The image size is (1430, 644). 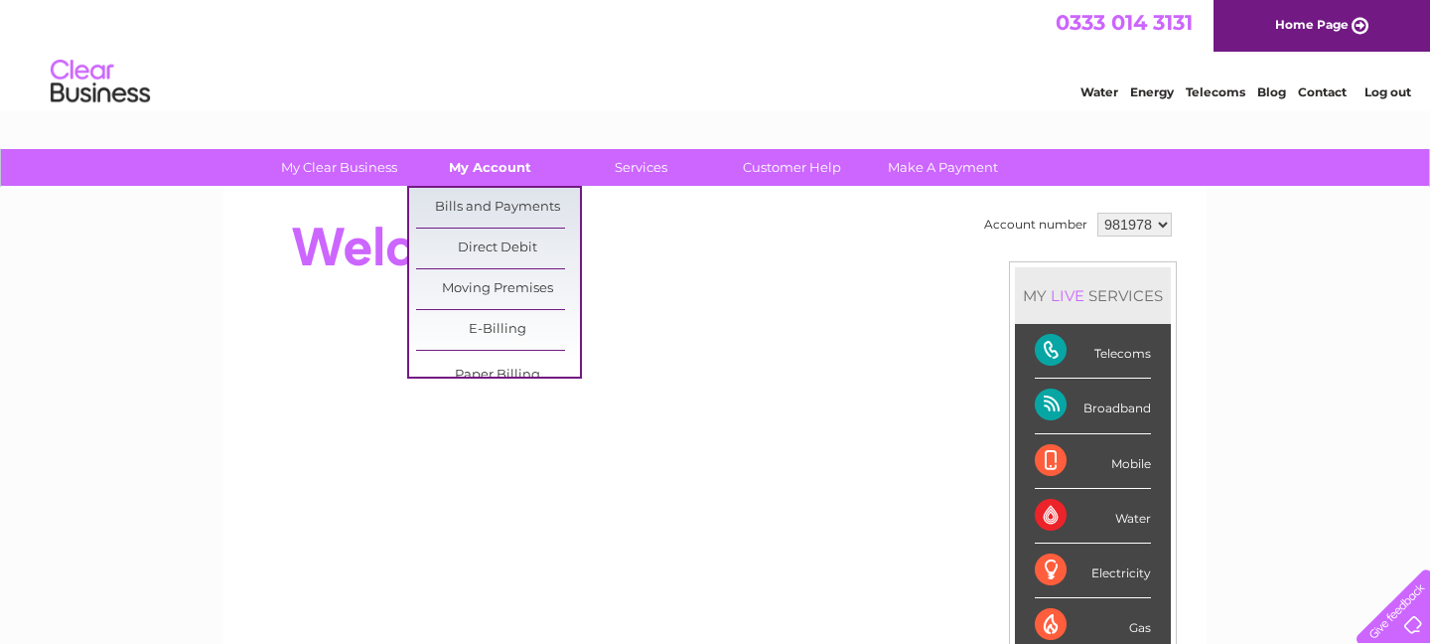 I want to click on a: Moving Premises, so click(x=498, y=289).